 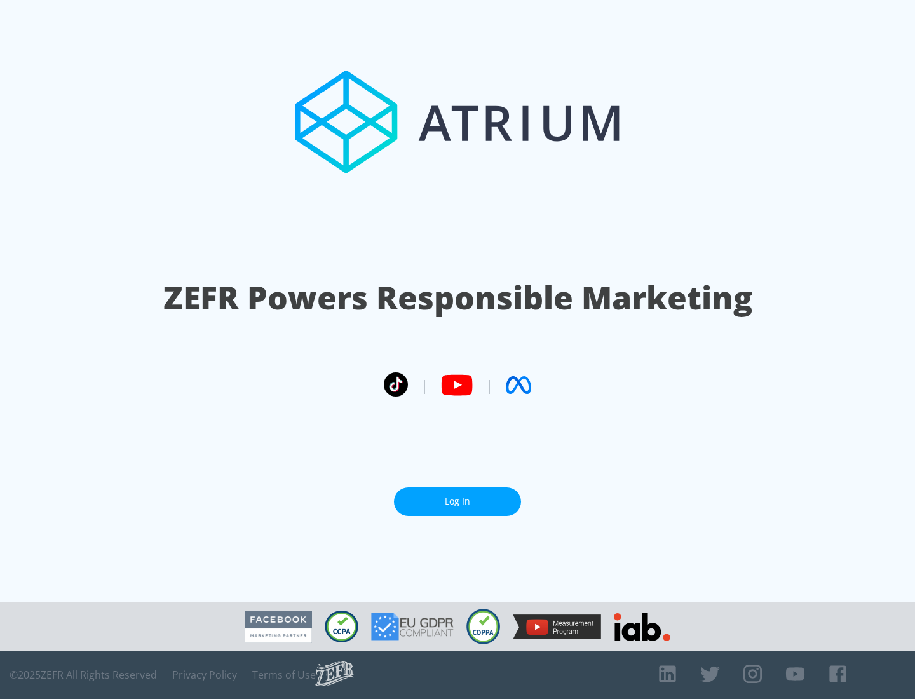 What do you see at coordinates (341, 626) in the screenshot?
I see `img: CCPA Compliant` at bounding box center [341, 626].